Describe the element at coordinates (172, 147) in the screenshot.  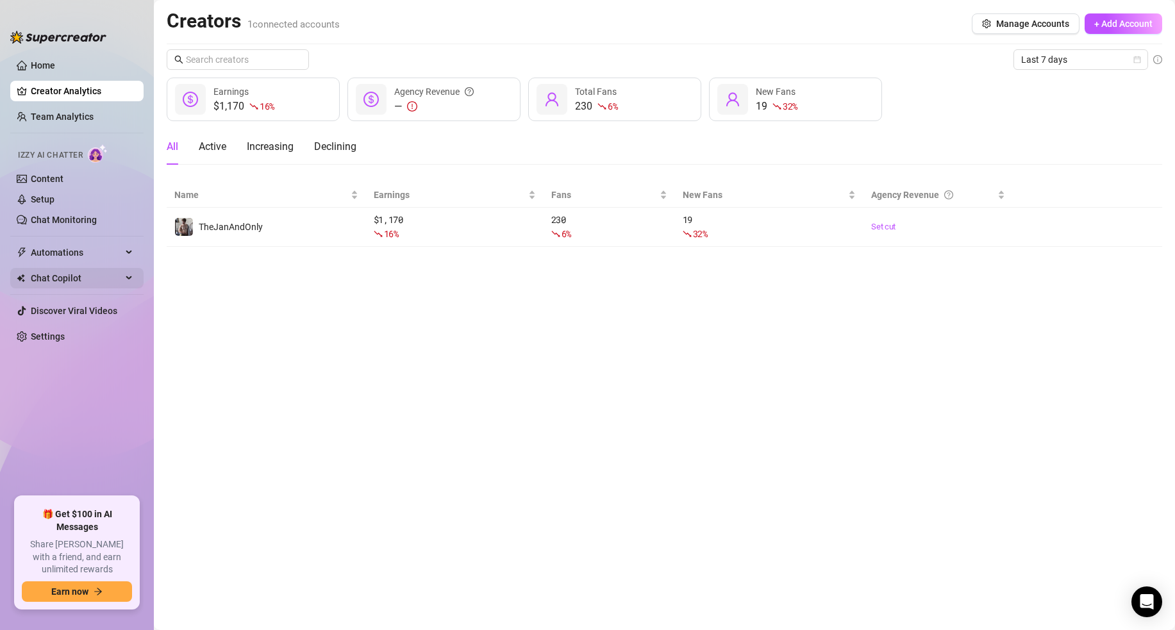
I see `div: All` at that location.